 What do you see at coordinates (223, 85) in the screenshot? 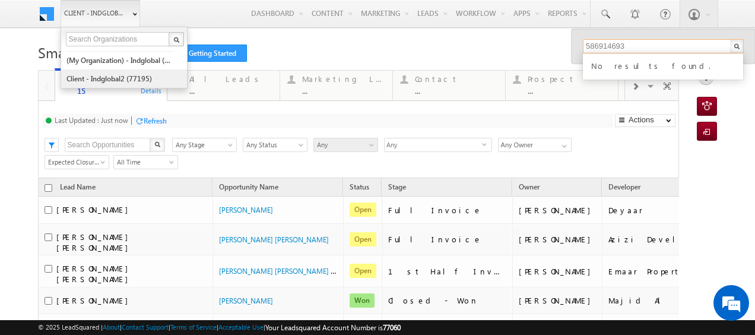
I see `a: All Leads...` at bounding box center [223, 85].